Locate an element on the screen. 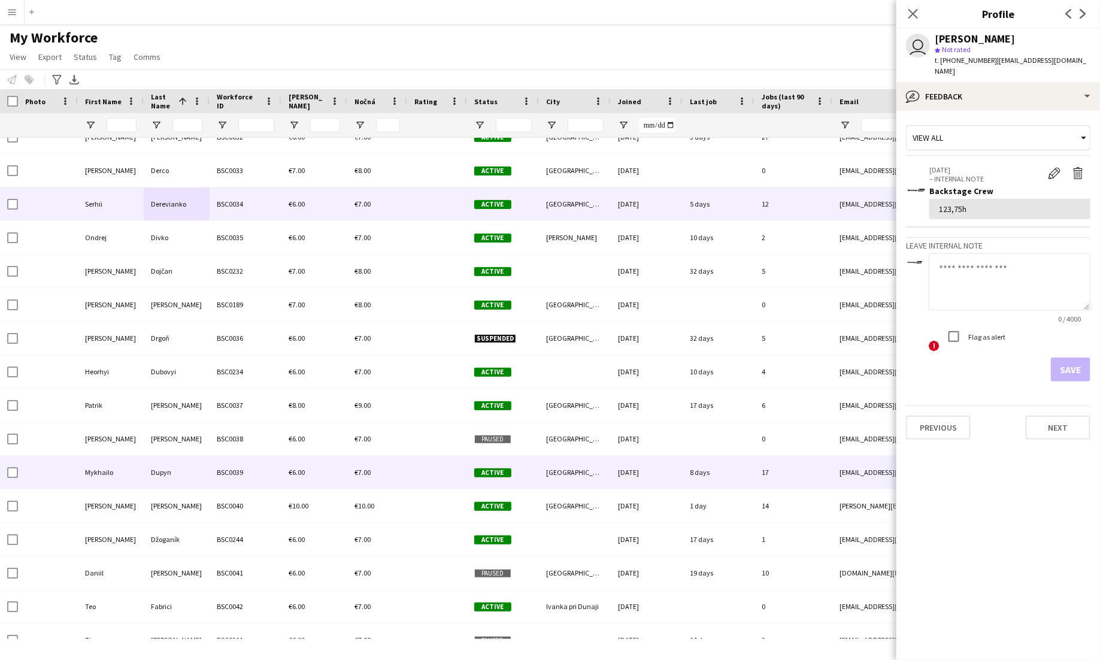 The width and height of the screenshot is (1100, 660). div: 4 is located at coordinates (793, 371).